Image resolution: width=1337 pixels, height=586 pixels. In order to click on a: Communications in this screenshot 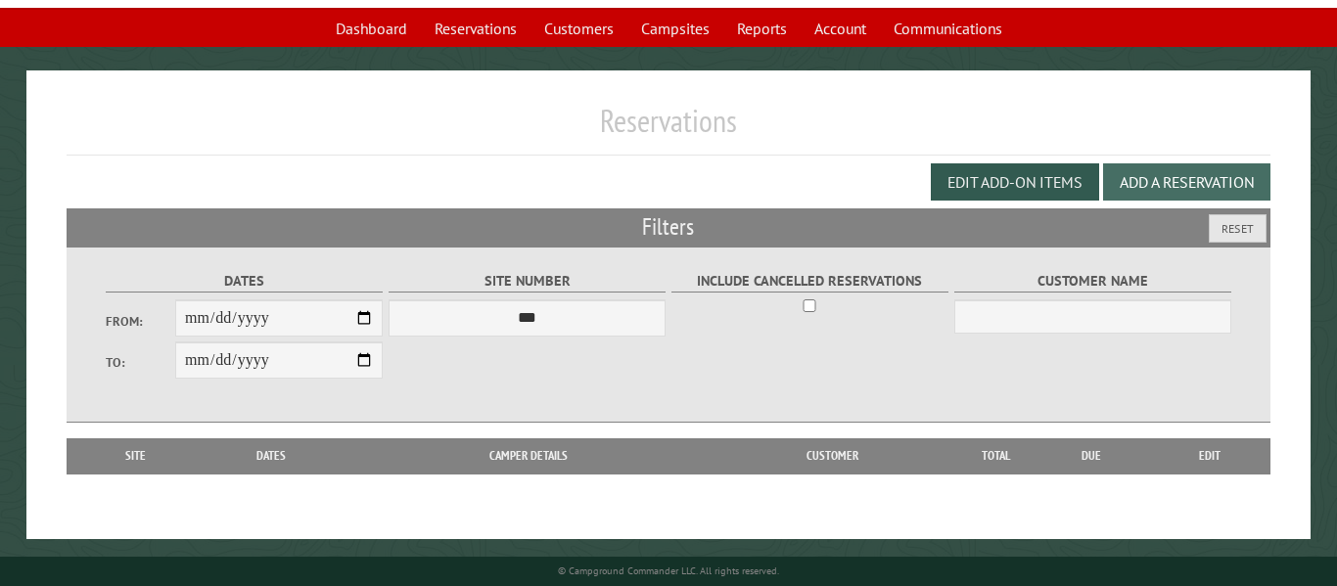, I will do `click(947, 28)`.